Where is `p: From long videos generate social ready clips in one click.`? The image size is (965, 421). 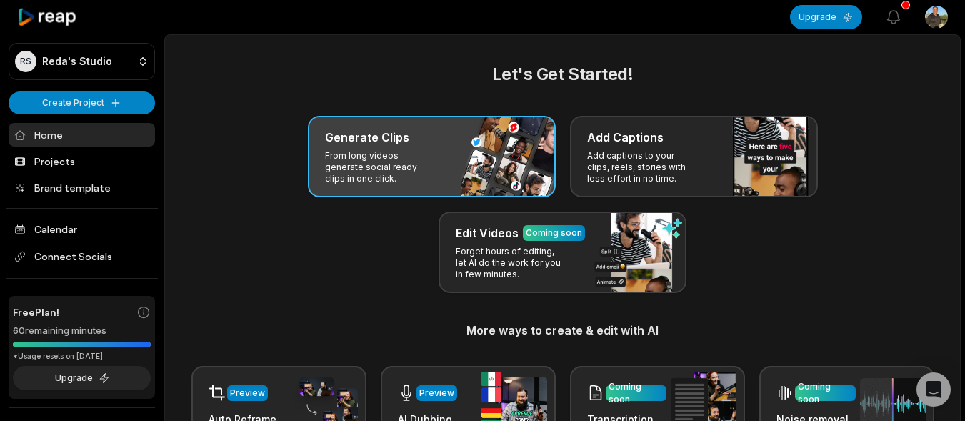 p: From long videos generate social ready clips in one click. is located at coordinates (380, 167).